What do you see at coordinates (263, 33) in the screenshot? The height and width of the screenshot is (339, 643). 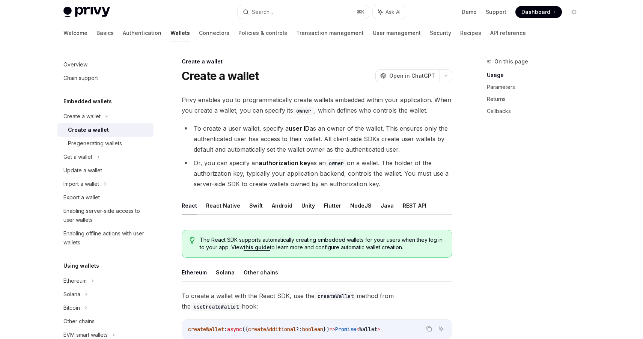 I see `a: Policies & controls` at bounding box center [263, 33].